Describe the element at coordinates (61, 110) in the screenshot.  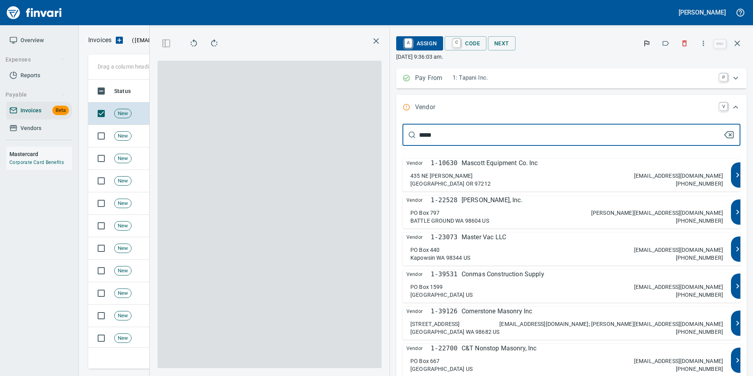
I see `span: Beta` at that location.